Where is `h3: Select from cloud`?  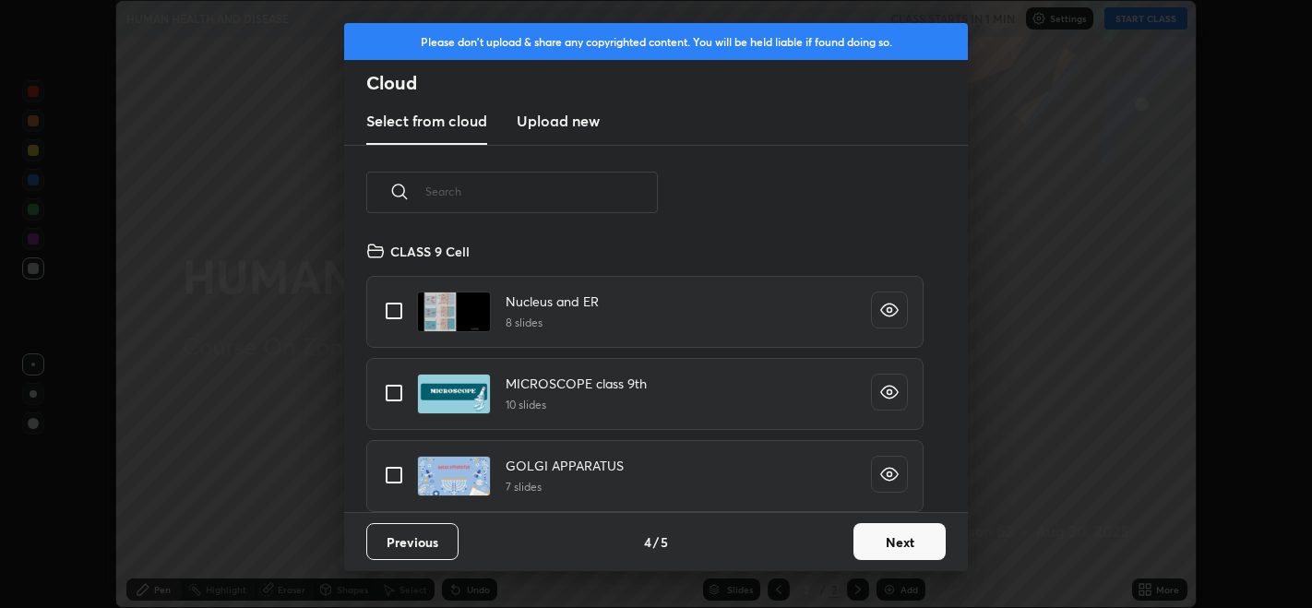
h3: Select from cloud is located at coordinates (426, 121).